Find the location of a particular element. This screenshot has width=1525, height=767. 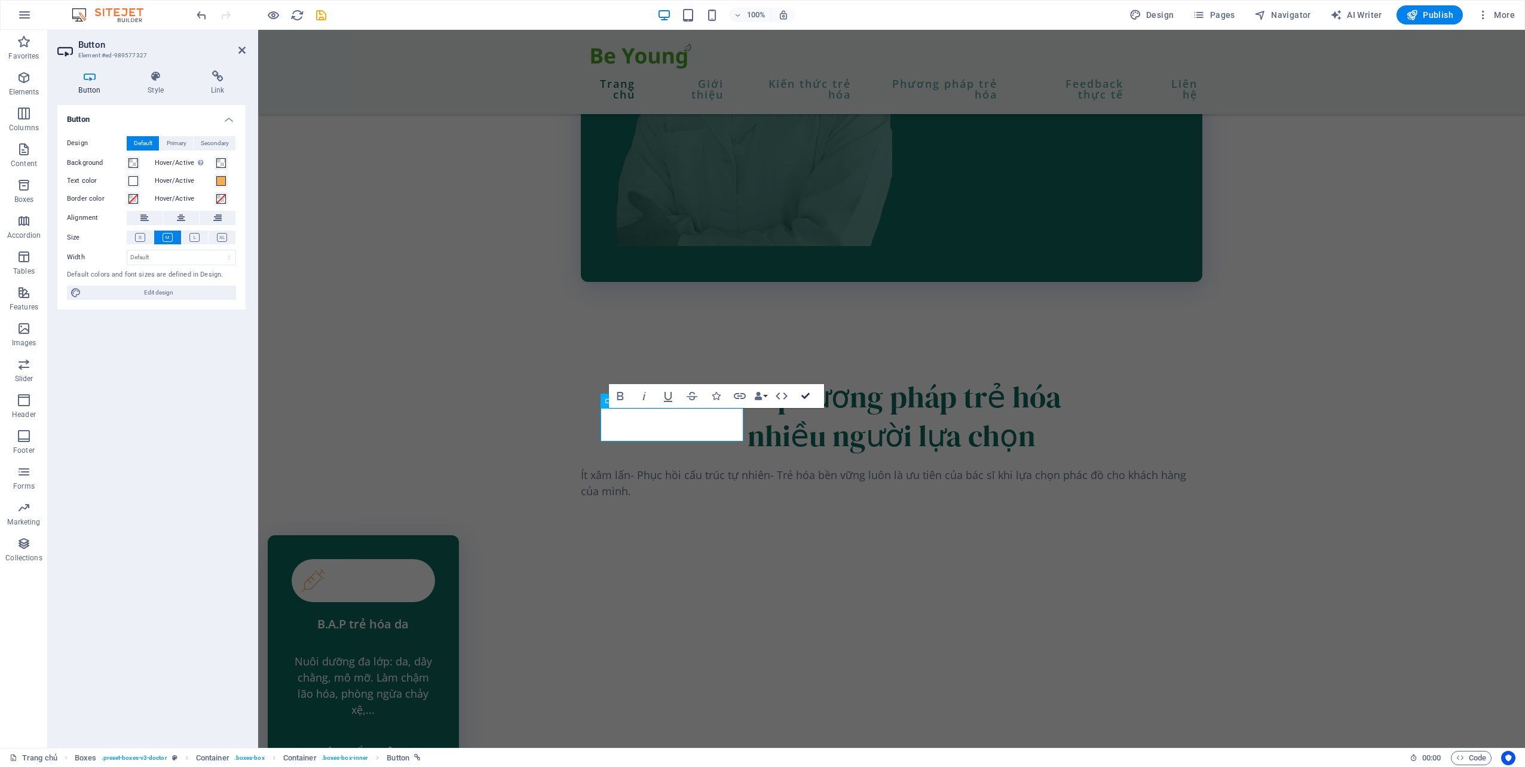

span: Pages is located at coordinates (1213, 15).